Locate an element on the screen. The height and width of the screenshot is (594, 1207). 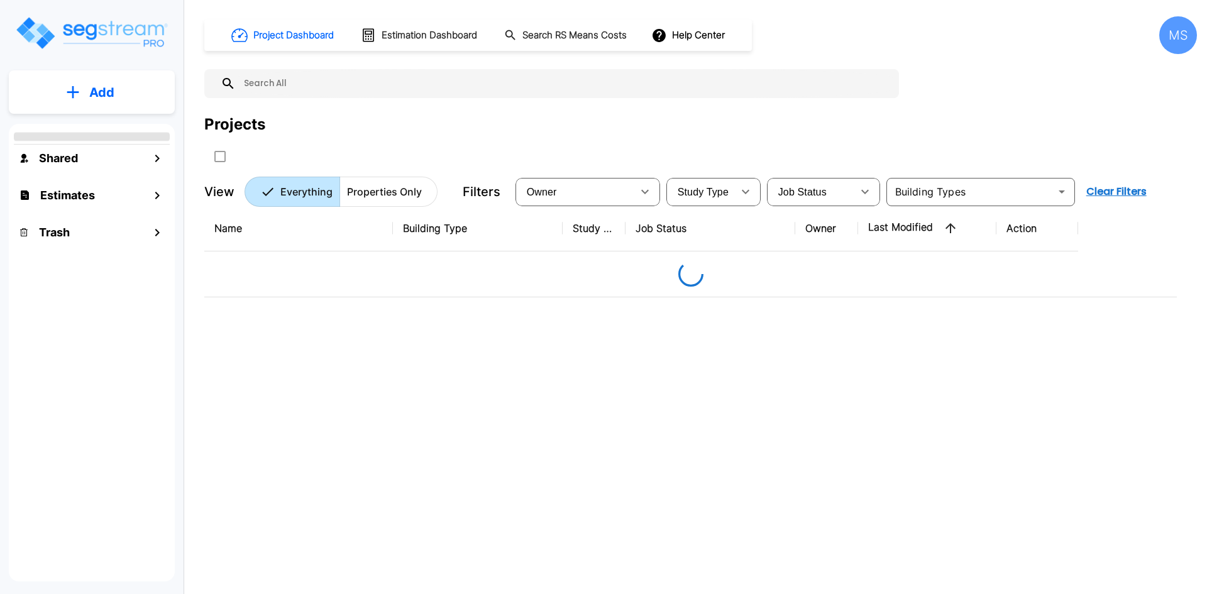
button: Open is located at coordinates (1062, 192).